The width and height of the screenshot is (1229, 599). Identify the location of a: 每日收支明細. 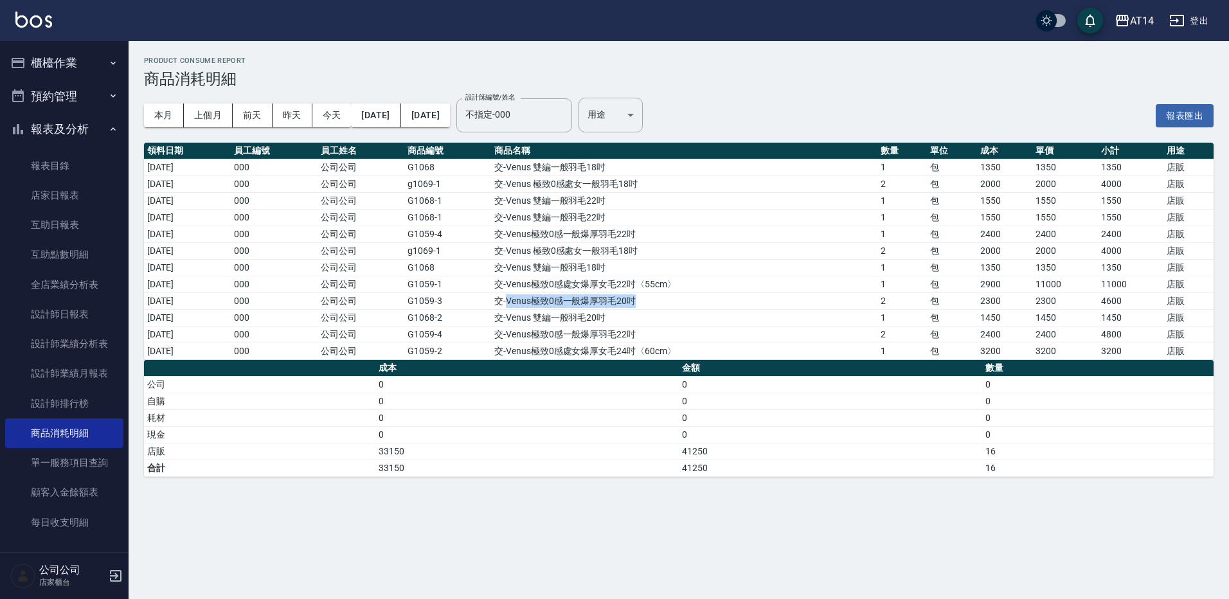
(64, 523).